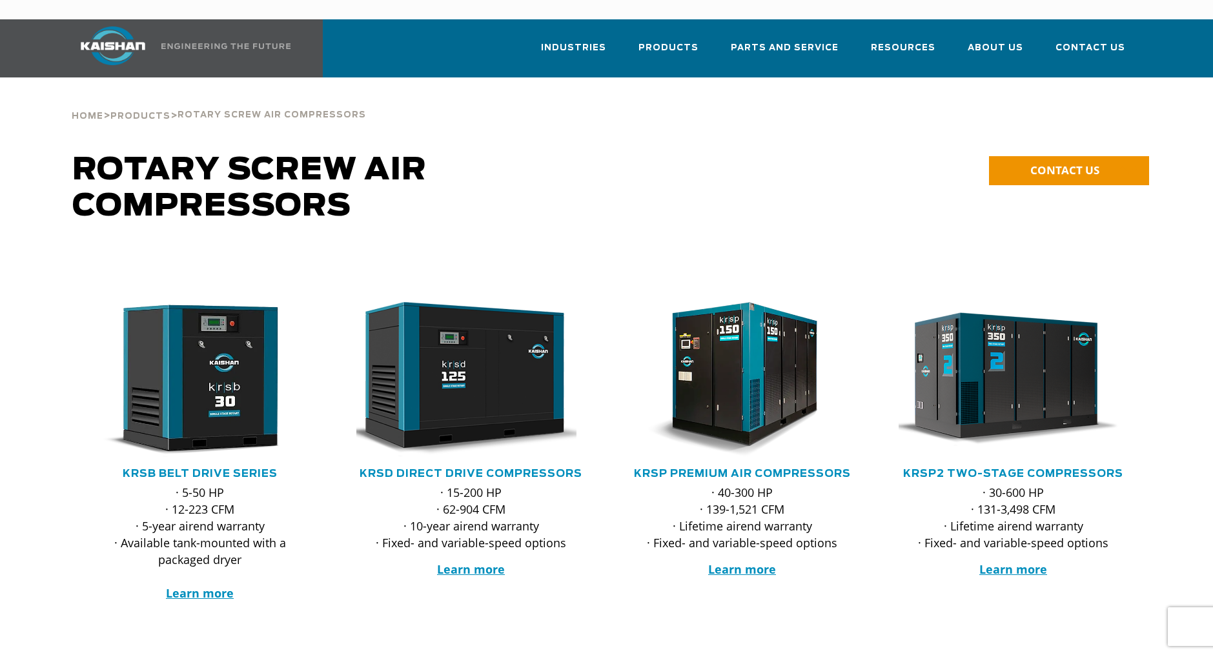  Describe the element at coordinates (1013, 474) in the screenshot. I see `a: KRSP2 Two-Stage Compressors` at that location.